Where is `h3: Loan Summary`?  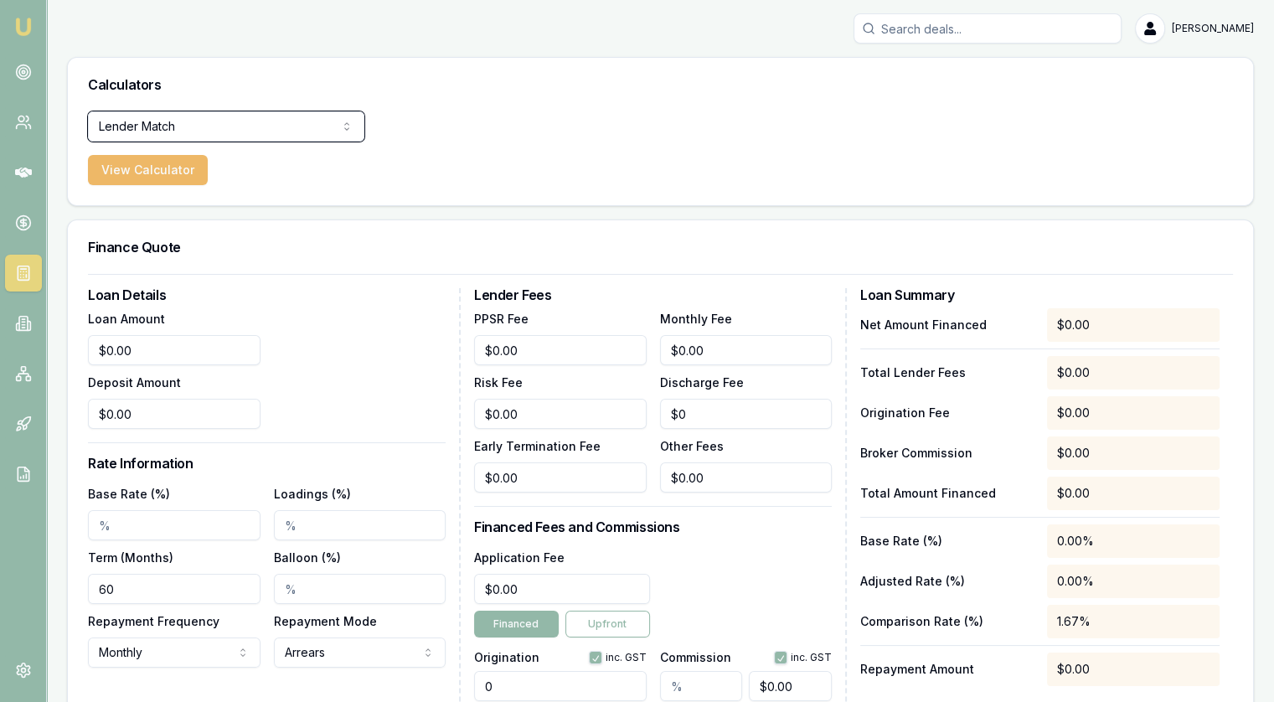 h3: Loan Summary is located at coordinates (1039, 295).